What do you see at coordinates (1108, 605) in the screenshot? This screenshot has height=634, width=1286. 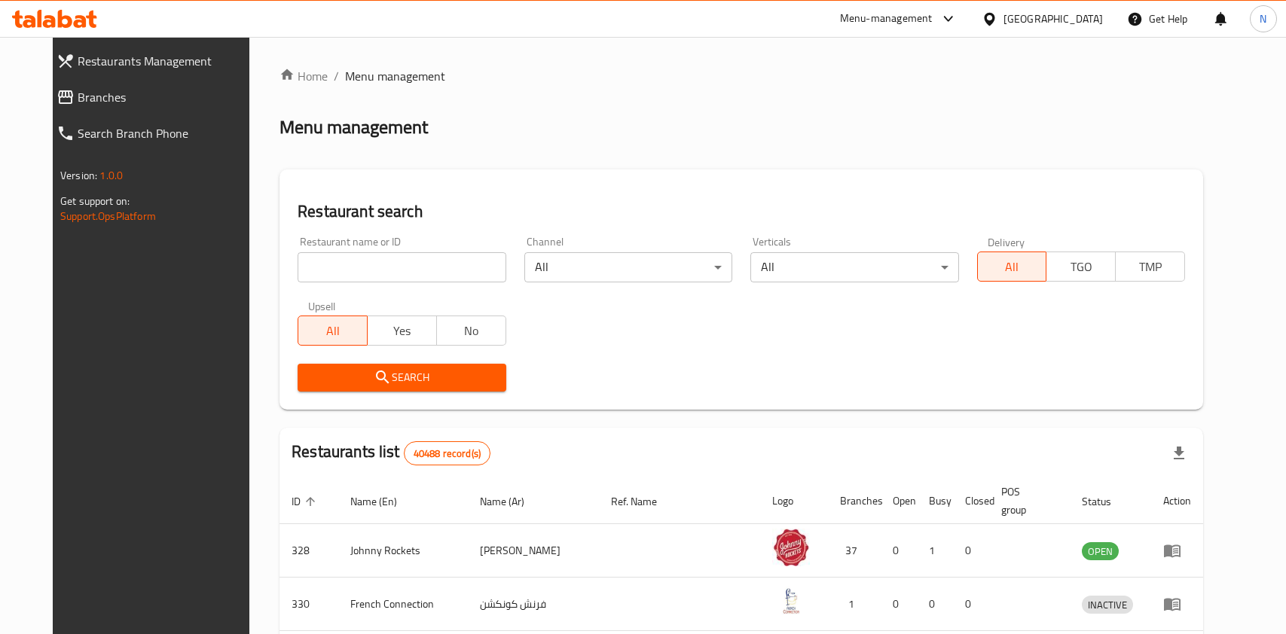 I see `span: INACTIVE` at bounding box center [1108, 605].